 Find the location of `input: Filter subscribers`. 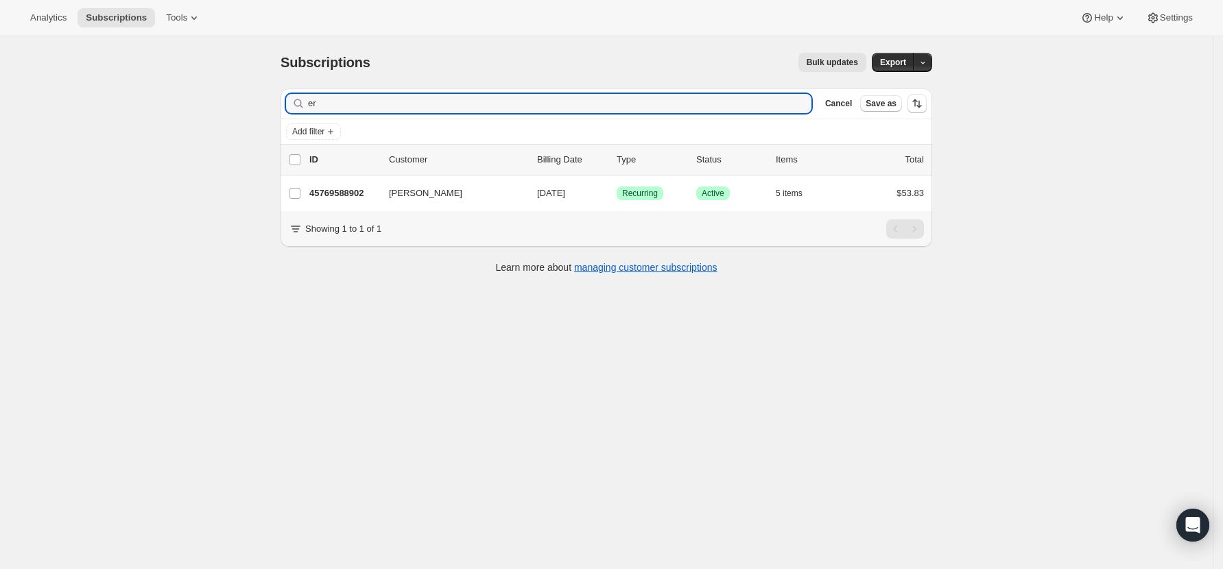

input: Filter subscribers is located at coordinates (560, 104).